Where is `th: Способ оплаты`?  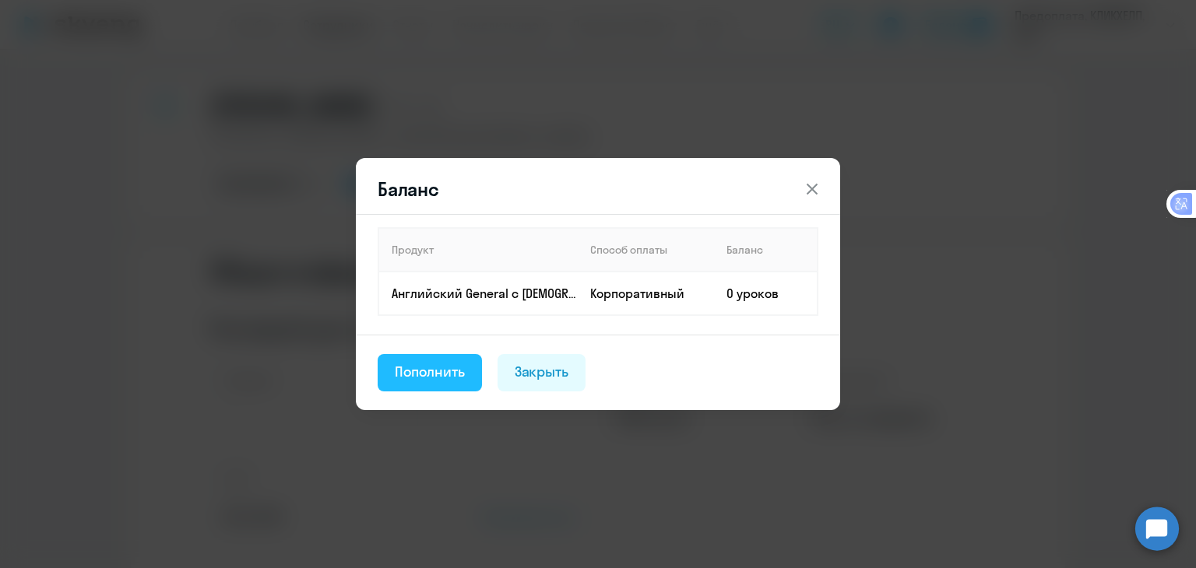
th: Способ оплаты is located at coordinates (645, 250).